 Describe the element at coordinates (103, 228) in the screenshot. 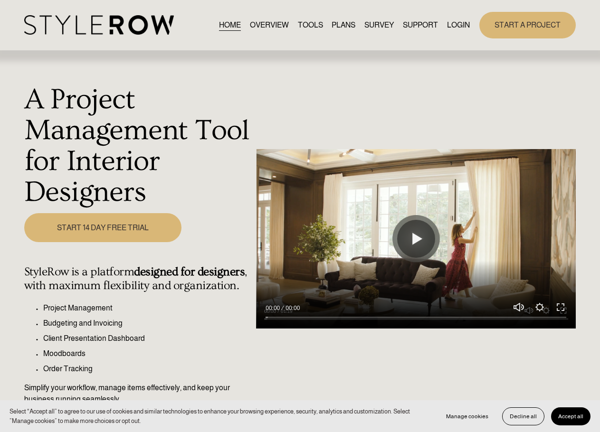

I see `a: START 14 DAY FREE TRIAL` at that location.